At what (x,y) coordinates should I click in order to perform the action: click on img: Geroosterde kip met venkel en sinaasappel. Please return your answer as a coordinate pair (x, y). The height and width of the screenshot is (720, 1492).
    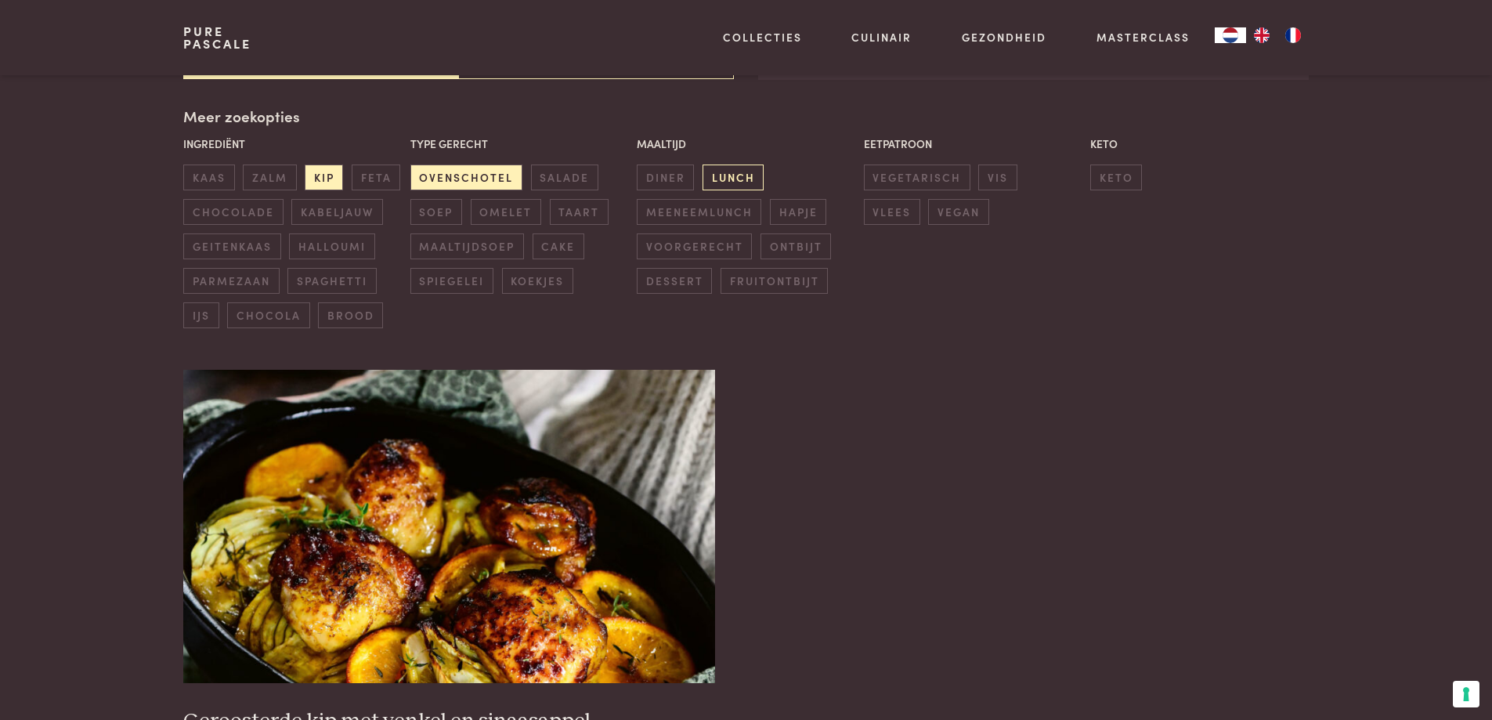
    Looking at the image, I should click on (449, 526).